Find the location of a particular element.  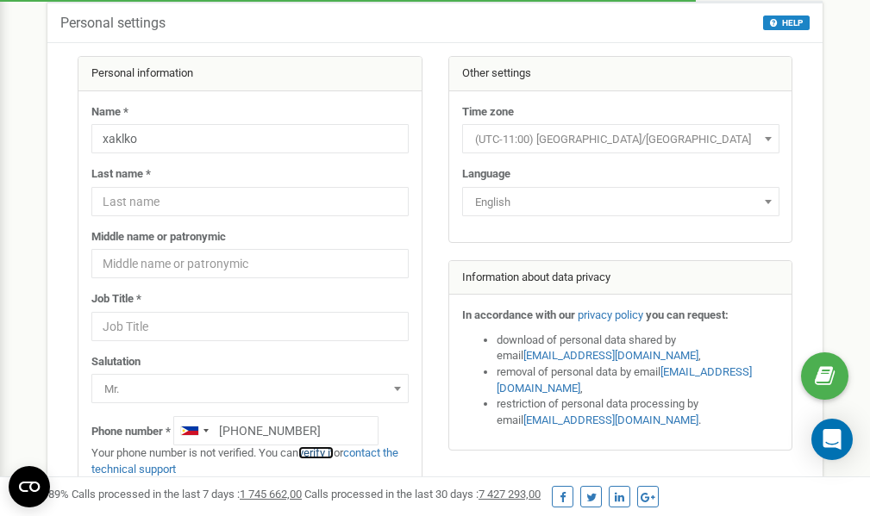

span: Calls processed in the last 30 days : is located at coordinates (422, 494).